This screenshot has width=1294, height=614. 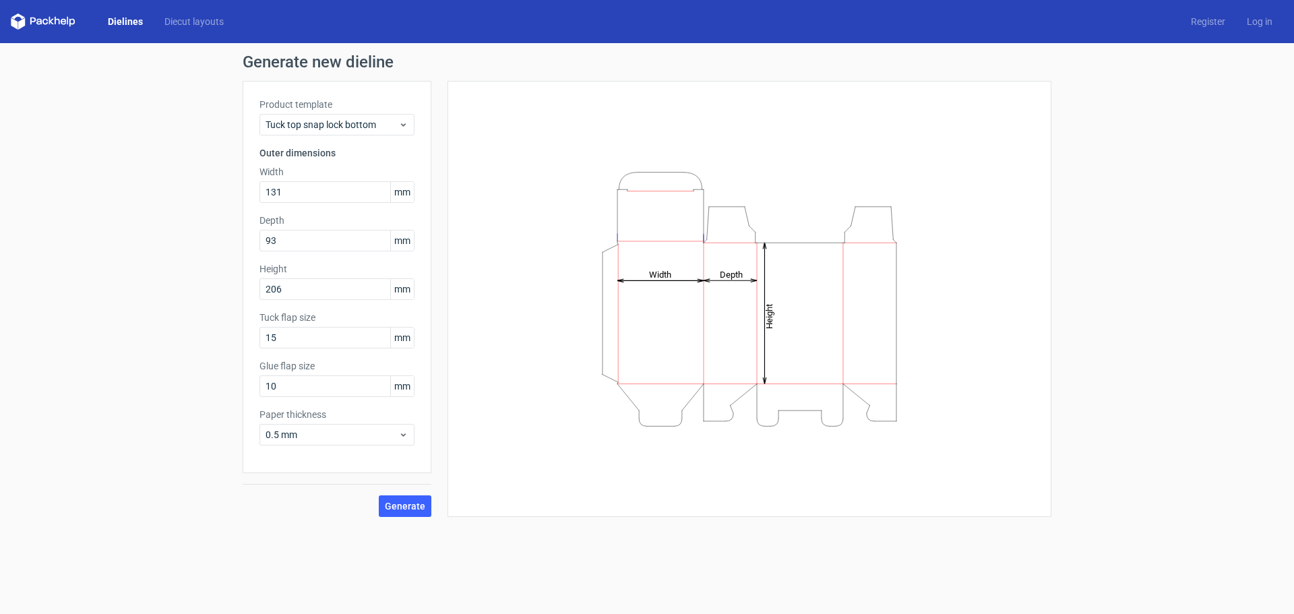 I want to click on label: Glue flap size, so click(x=337, y=366).